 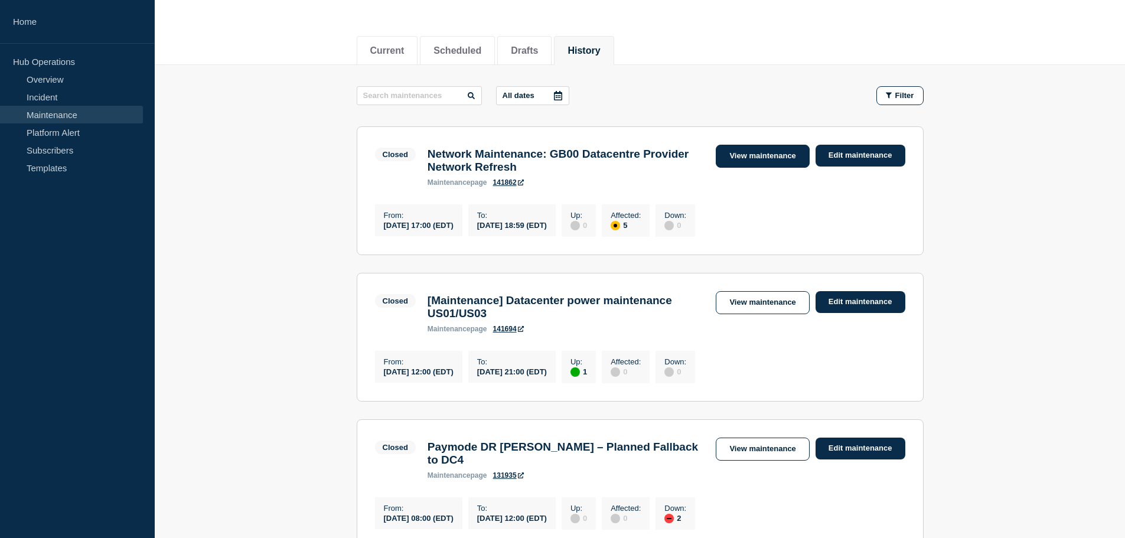 What do you see at coordinates (508, 329) in the screenshot?
I see `a: 141694` at bounding box center [508, 329].